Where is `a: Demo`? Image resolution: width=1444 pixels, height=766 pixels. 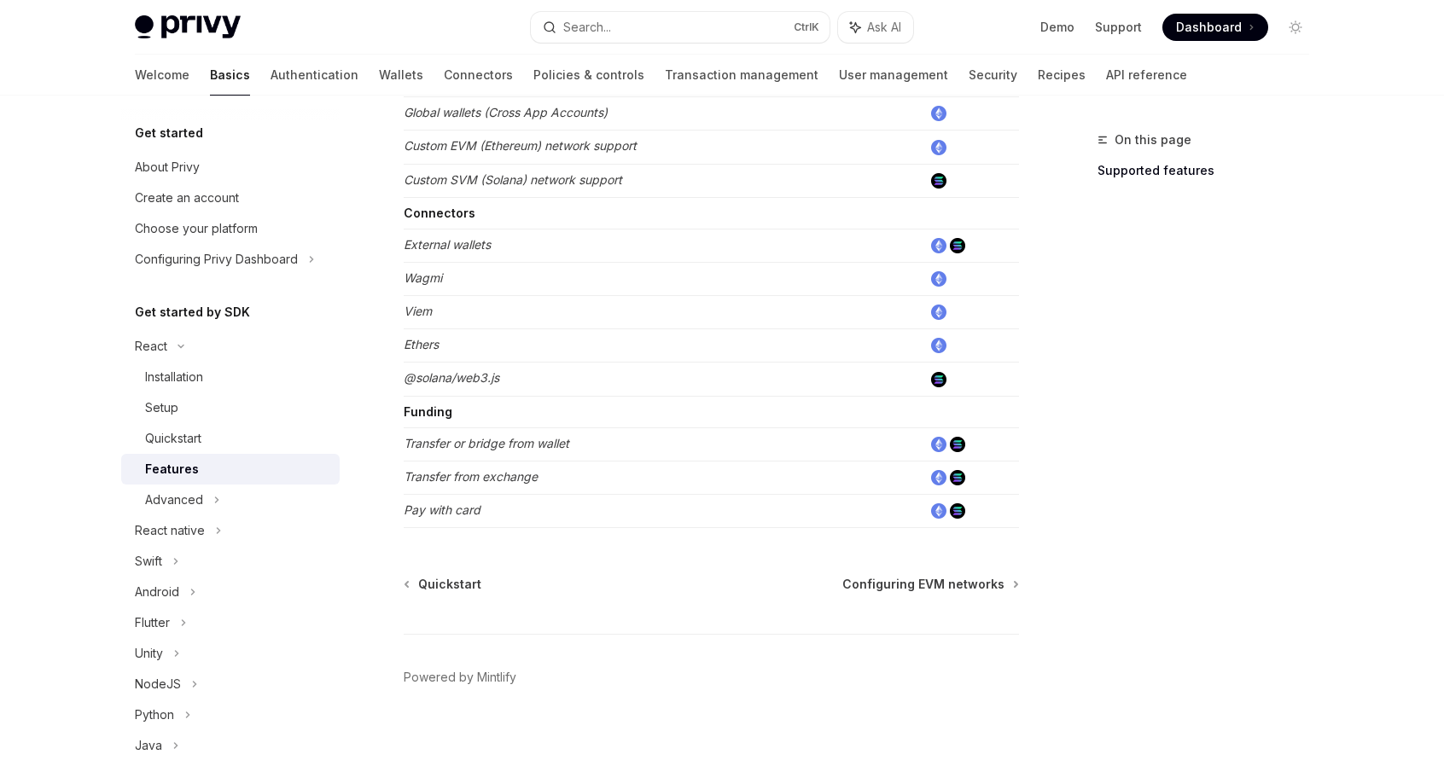
a: Demo is located at coordinates (1057, 27).